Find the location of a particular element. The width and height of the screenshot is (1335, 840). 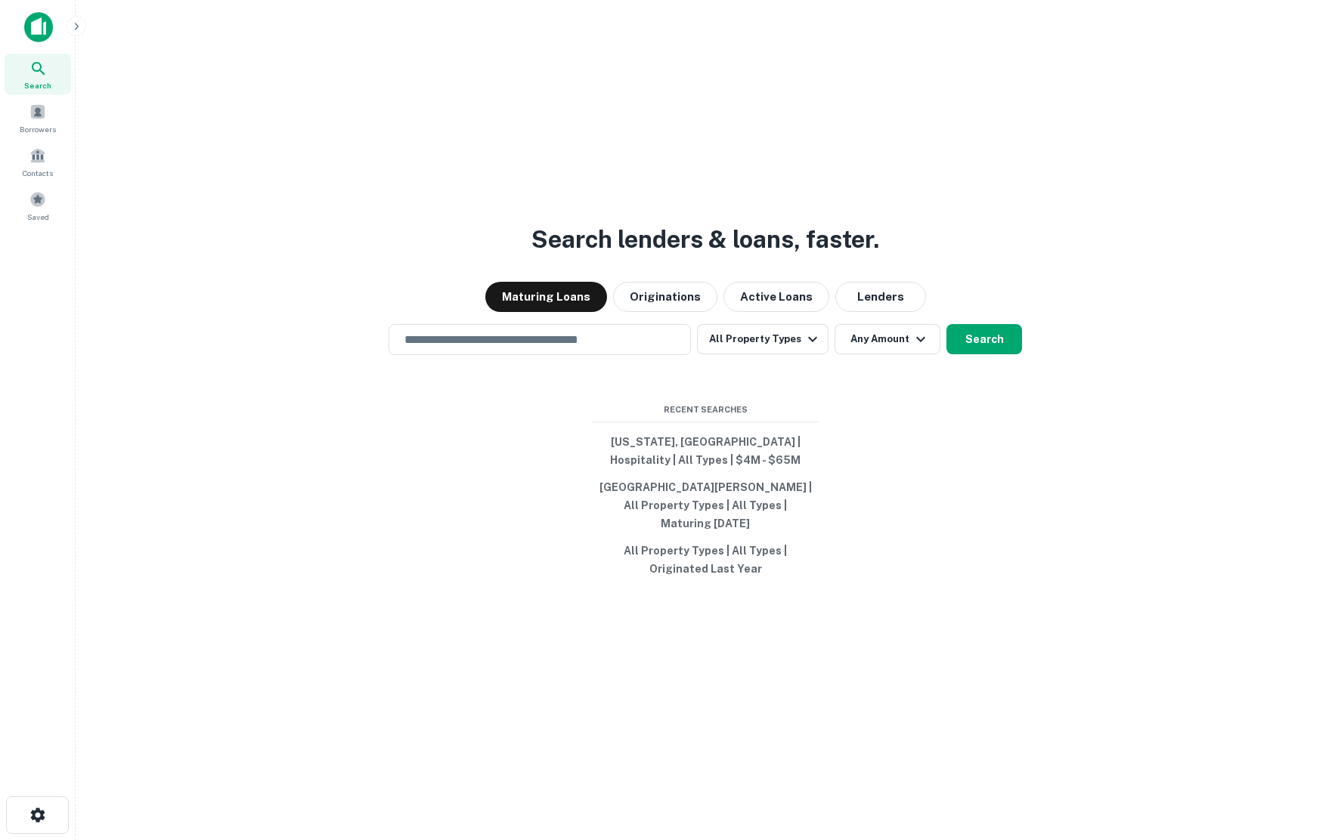

div: Saved is located at coordinates (38, 206).